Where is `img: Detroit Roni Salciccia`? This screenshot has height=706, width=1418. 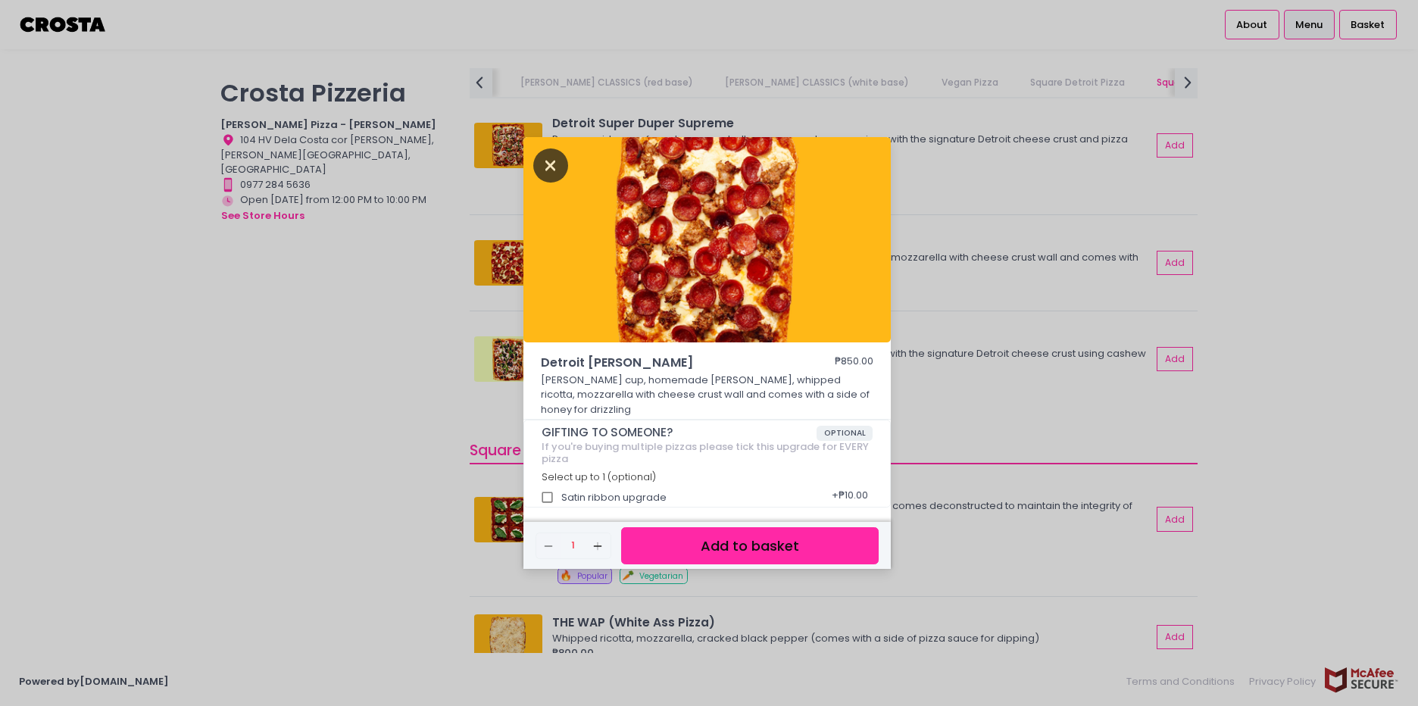 img: Detroit Roni Salciccia is located at coordinates (707, 240).